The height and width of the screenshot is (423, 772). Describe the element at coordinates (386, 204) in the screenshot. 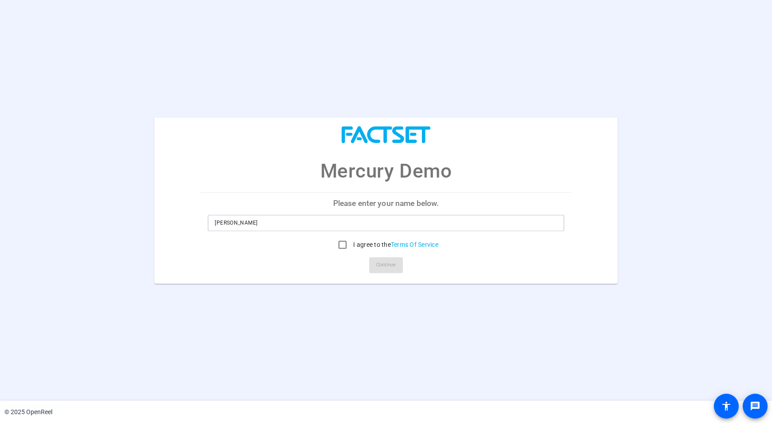

I see `p: Please enter your name below.` at that location.